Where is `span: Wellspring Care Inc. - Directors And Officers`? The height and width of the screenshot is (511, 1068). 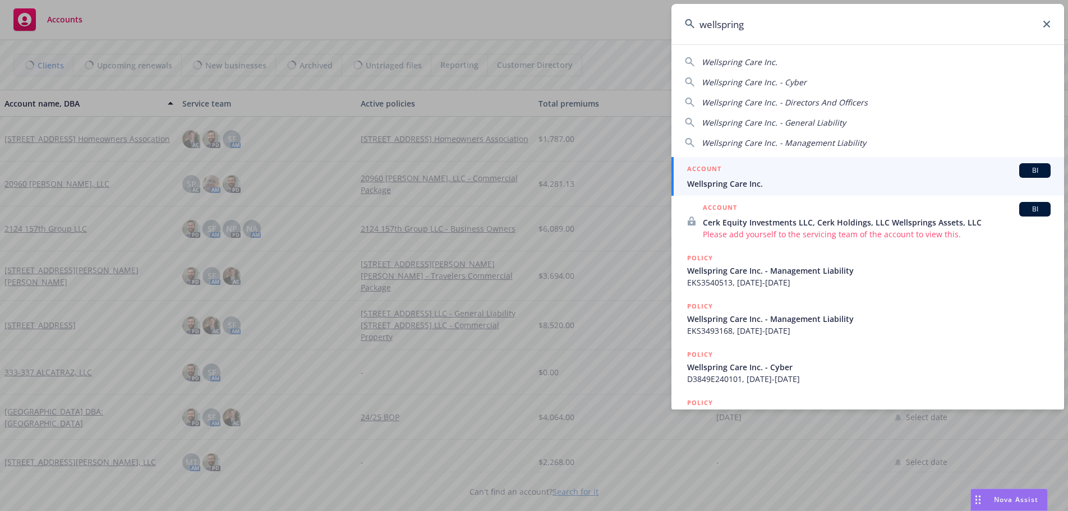
span: Wellspring Care Inc. - Directors And Officers is located at coordinates (785, 102).